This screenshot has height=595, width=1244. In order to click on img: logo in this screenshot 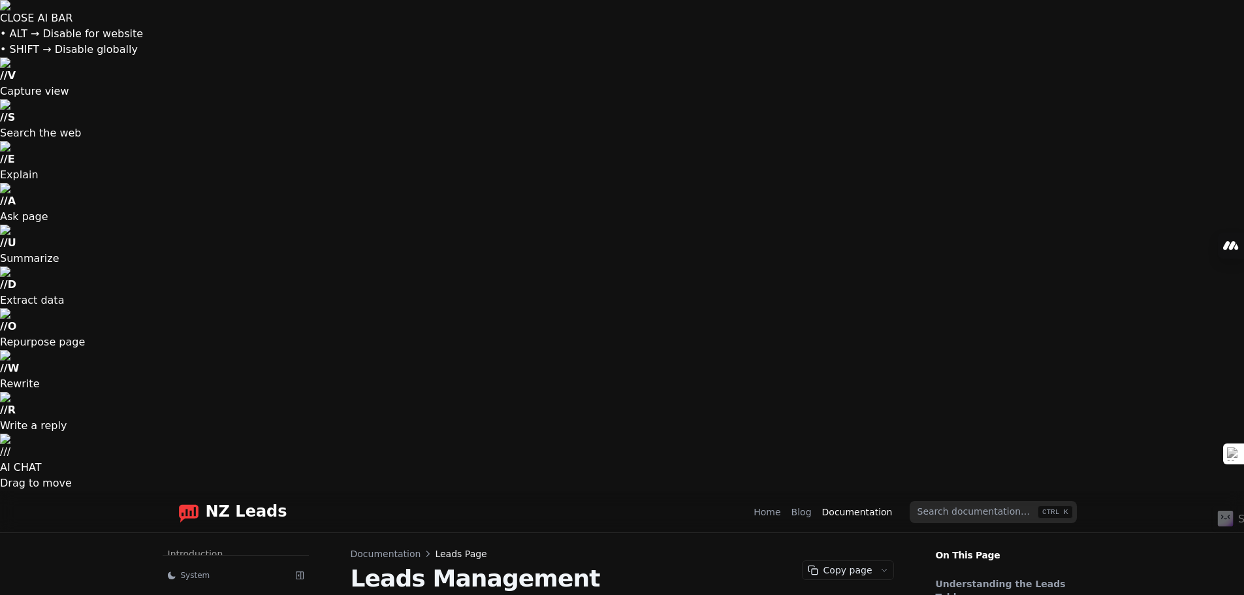, I will do `click(189, 512)`.